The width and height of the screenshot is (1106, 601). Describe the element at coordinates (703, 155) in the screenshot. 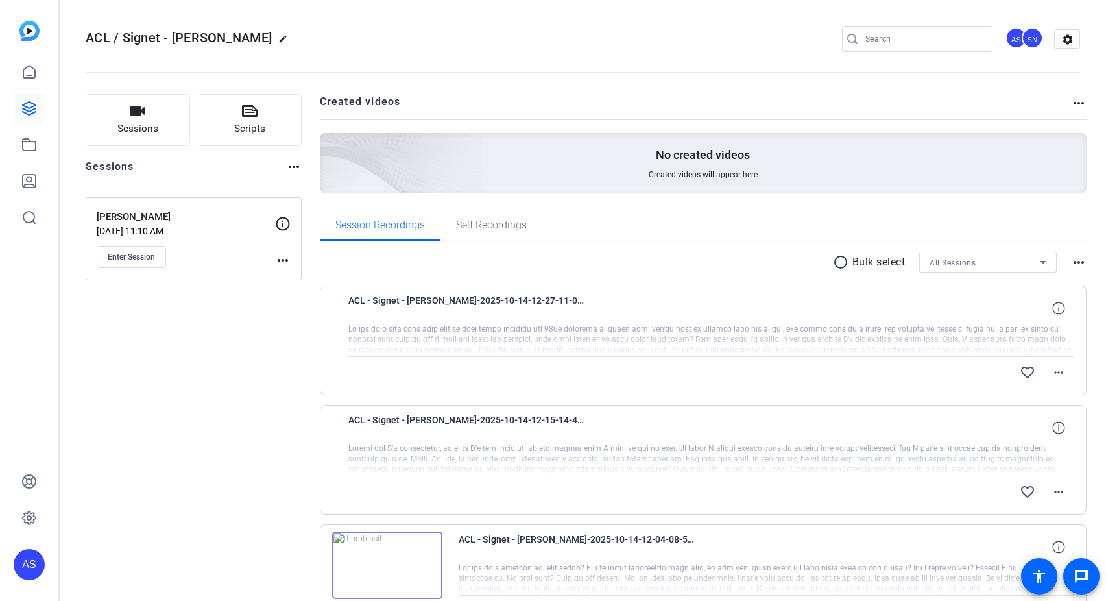

I see `p: No created videos` at that location.